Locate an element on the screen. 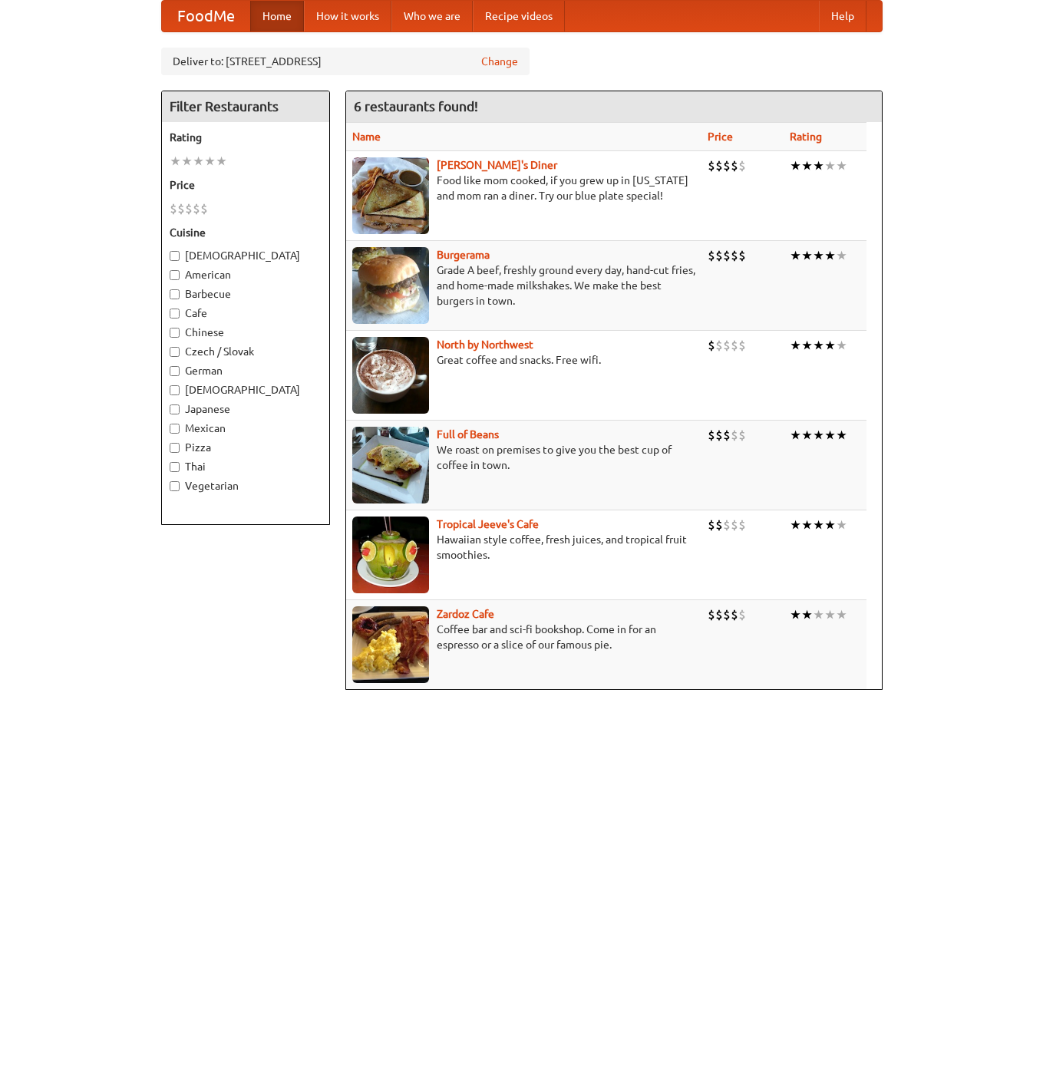  p: We roast on premises to give you the best cup of coffee in town. is located at coordinates (523, 457).